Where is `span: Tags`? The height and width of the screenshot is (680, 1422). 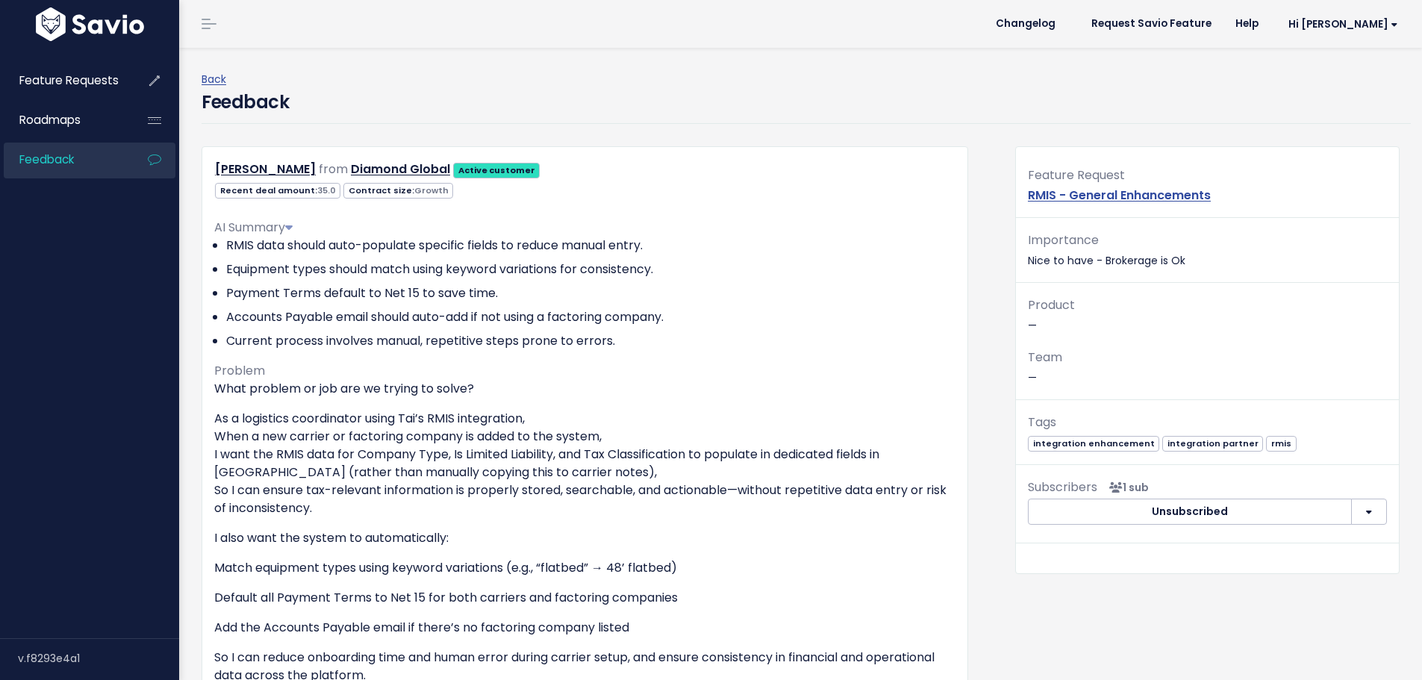
span: Tags is located at coordinates (1042, 422).